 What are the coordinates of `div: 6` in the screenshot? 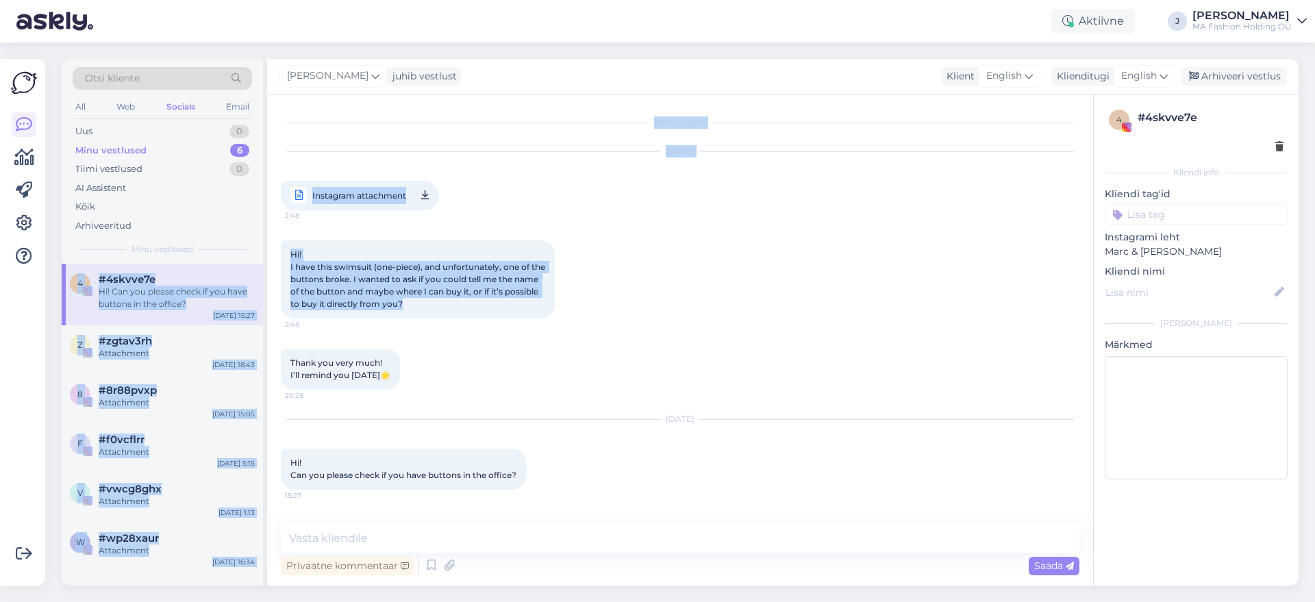 It's located at (240, 151).